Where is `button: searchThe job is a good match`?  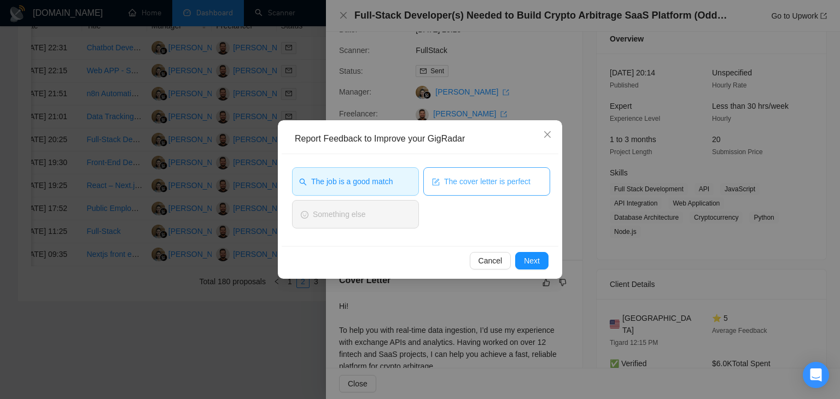 button: searchThe job is a good match is located at coordinates (356, 182).